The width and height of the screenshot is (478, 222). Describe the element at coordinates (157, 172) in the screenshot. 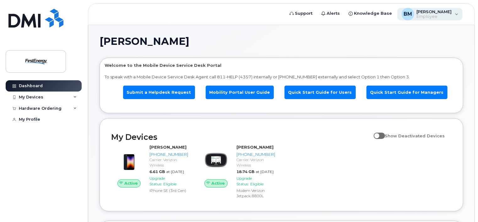

I see `span: 6.61 GB` at that location.